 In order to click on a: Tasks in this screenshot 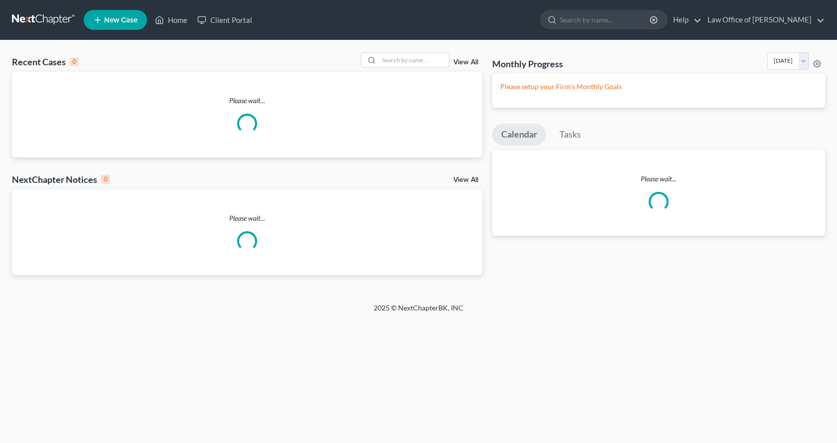, I will do `click(570, 134)`.